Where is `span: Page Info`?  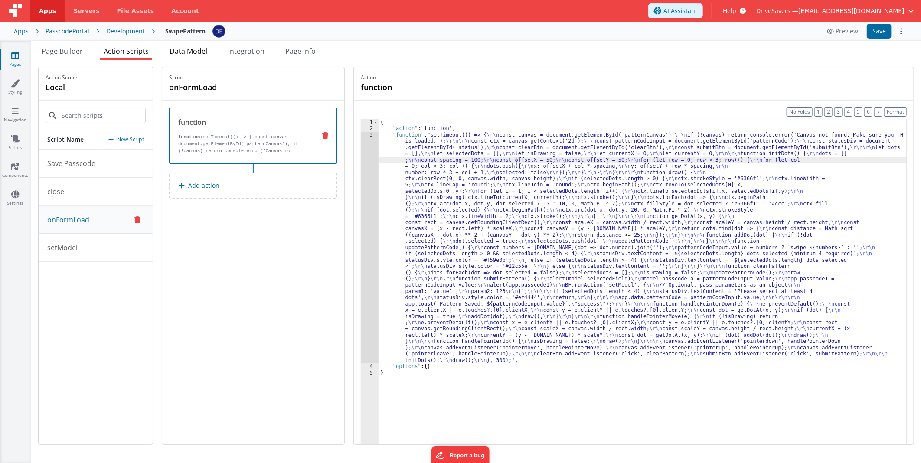
span: Page Info is located at coordinates (301, 51).